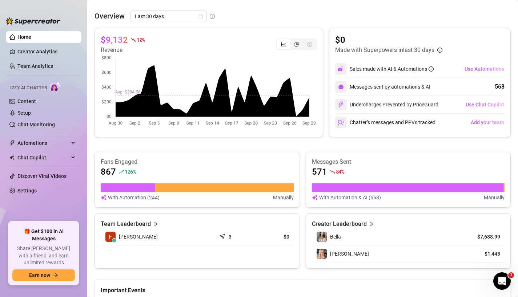 This screenshot has width=518, height=297. Describe the element at coordinates (114, 40) in the screenshot. I see `article: $9,132` at that location.